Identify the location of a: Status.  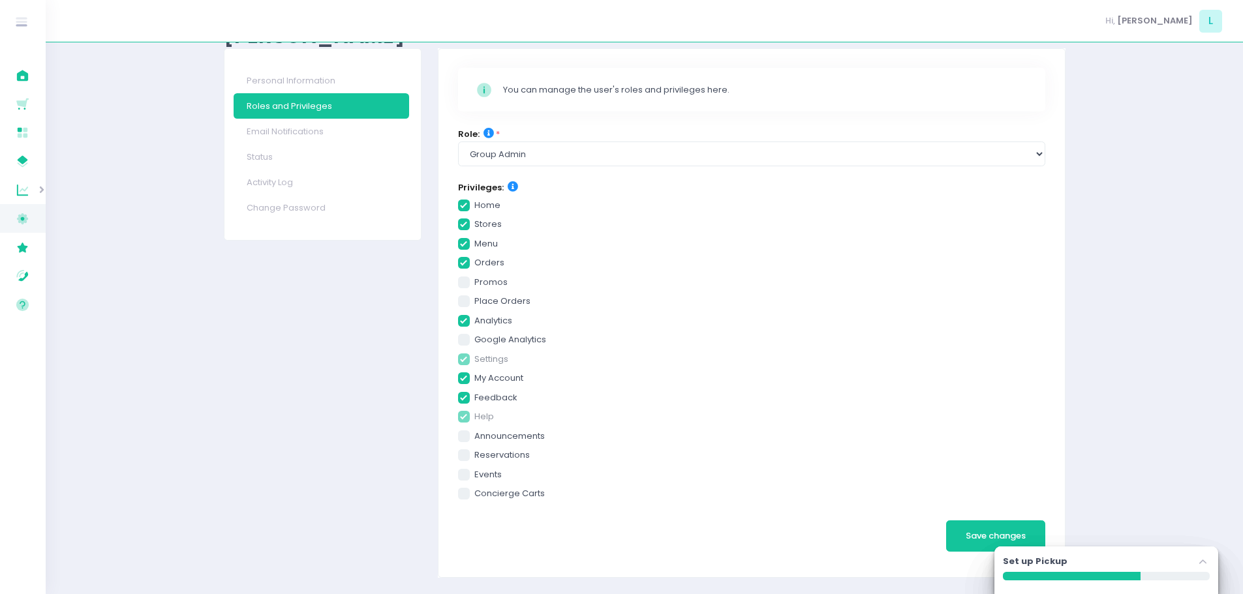
(321, 157).